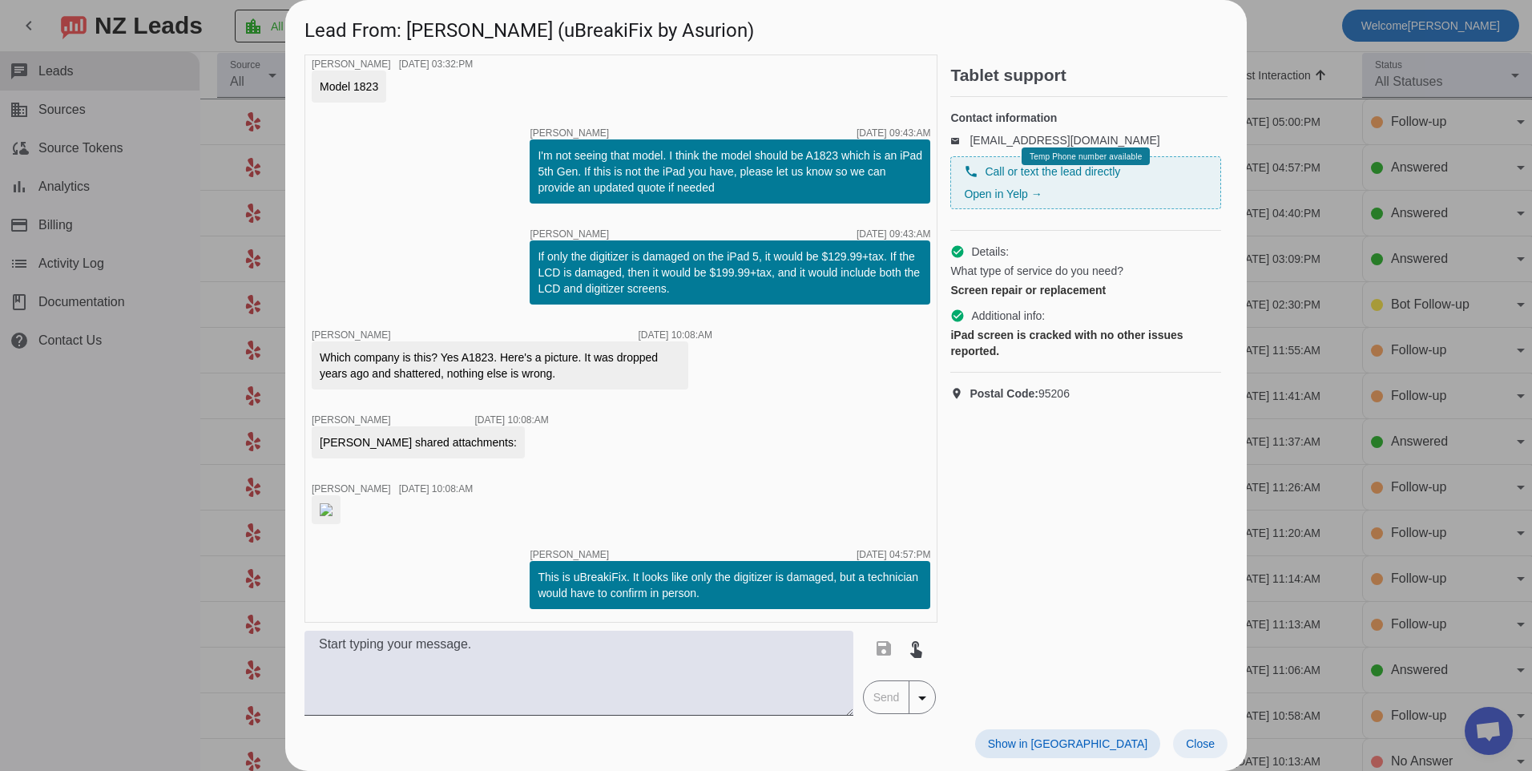  What do you see at coordinates (1086, 290) in the screenshot?
I see `div: Screen repair or replacement` at bounding box center [1086, 290].